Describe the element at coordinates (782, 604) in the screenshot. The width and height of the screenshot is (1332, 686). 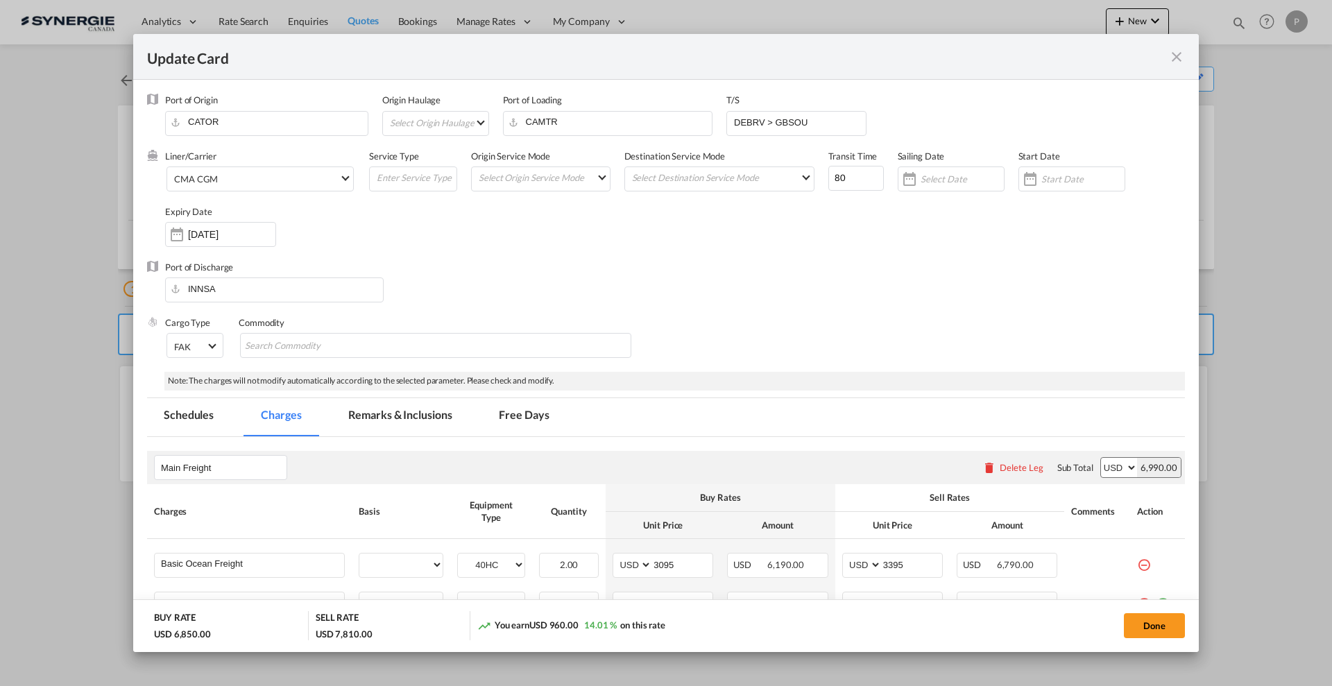
I see `span: 100.00` at that location.